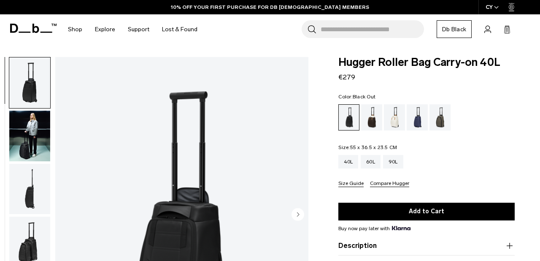 This screenshot has height=261, width=540. I want to click on a: Black Out, so click(349, 117).